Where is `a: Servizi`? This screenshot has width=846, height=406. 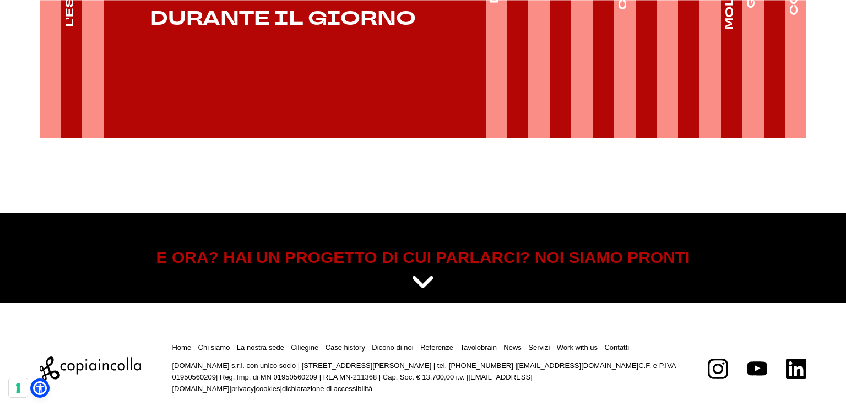 a: Servizi is located at coordinates (539, 348).